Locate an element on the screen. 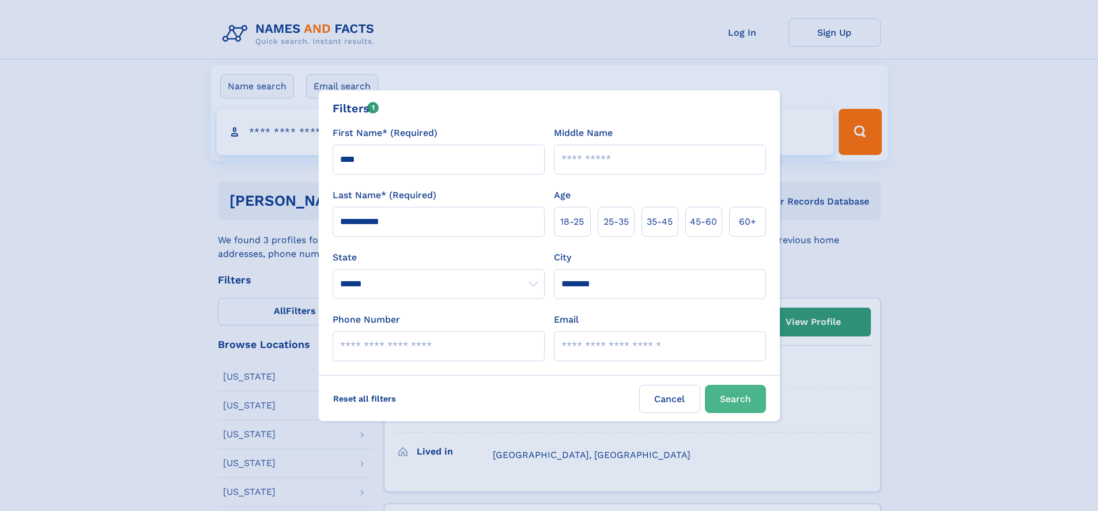 The width and height of the screenshot is (1098, 511). label: Reset all filters is located at coordinates (364, 399).